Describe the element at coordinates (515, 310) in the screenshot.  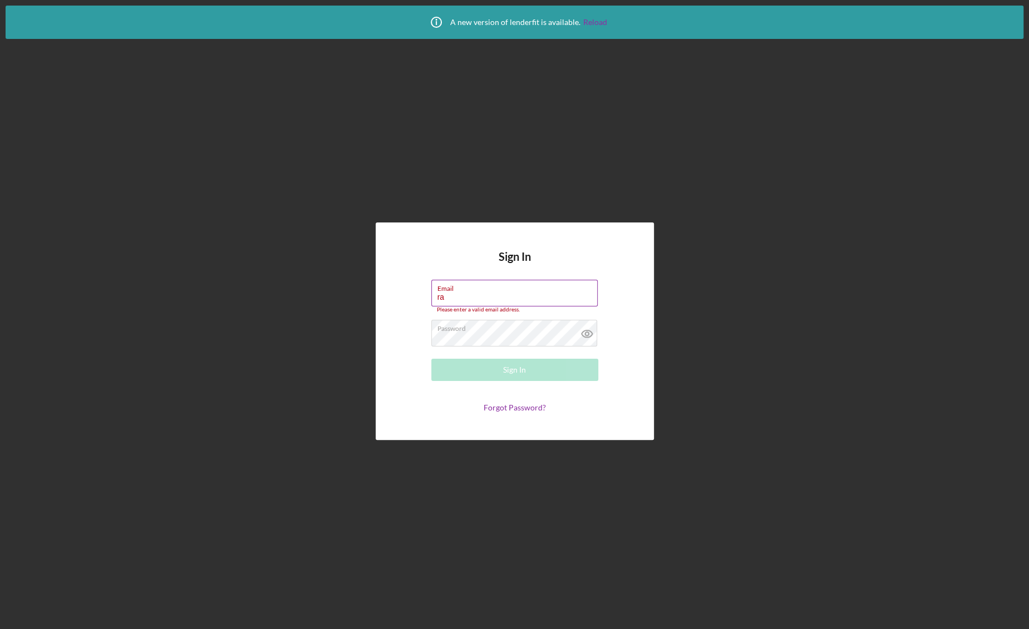
I see `div: Please enter a valid email address.` at that location.